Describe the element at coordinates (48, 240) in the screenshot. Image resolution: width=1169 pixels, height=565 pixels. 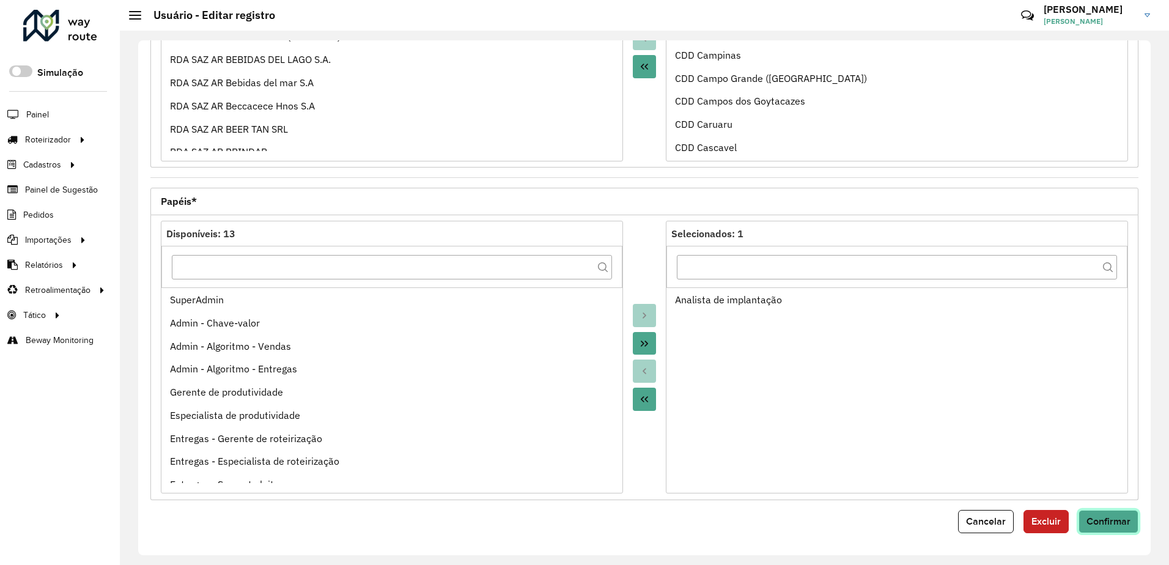
I see `span: Importações` at that location.